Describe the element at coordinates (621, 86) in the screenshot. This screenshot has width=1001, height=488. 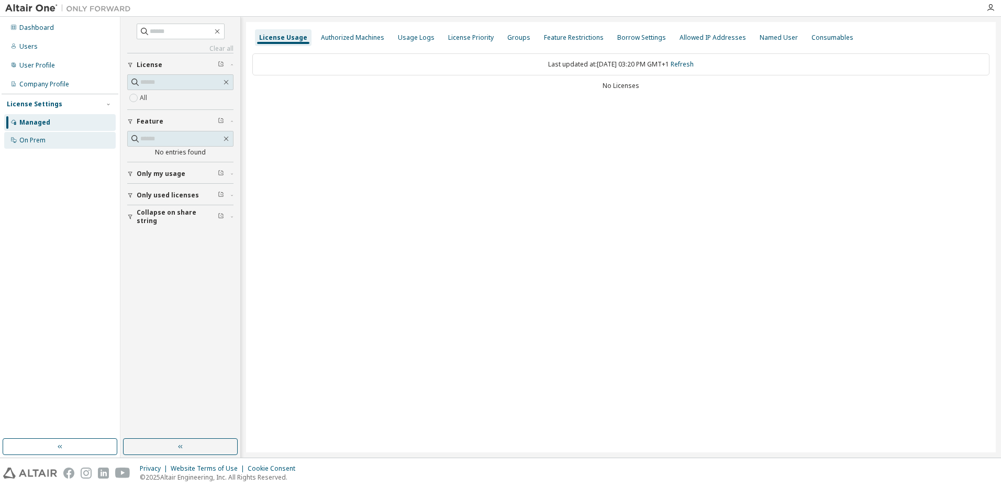
I see `div: No Licenses` at that location.